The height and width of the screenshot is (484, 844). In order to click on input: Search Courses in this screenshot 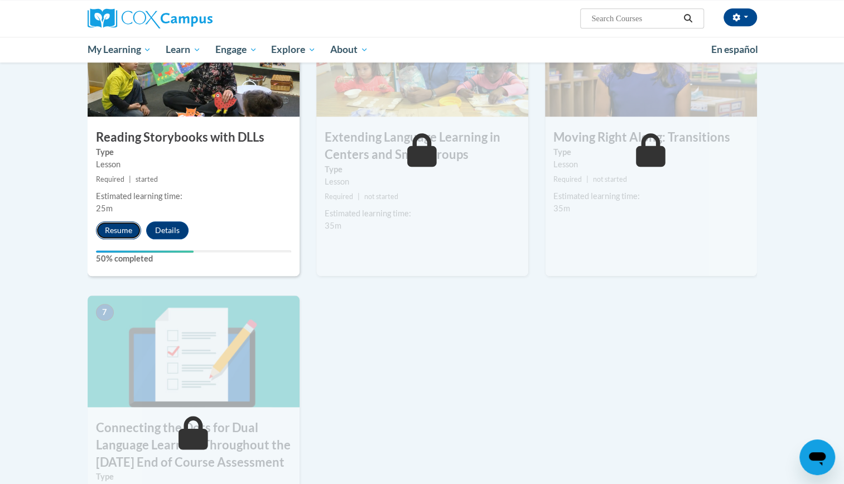, I will do `click(635, 18)`.